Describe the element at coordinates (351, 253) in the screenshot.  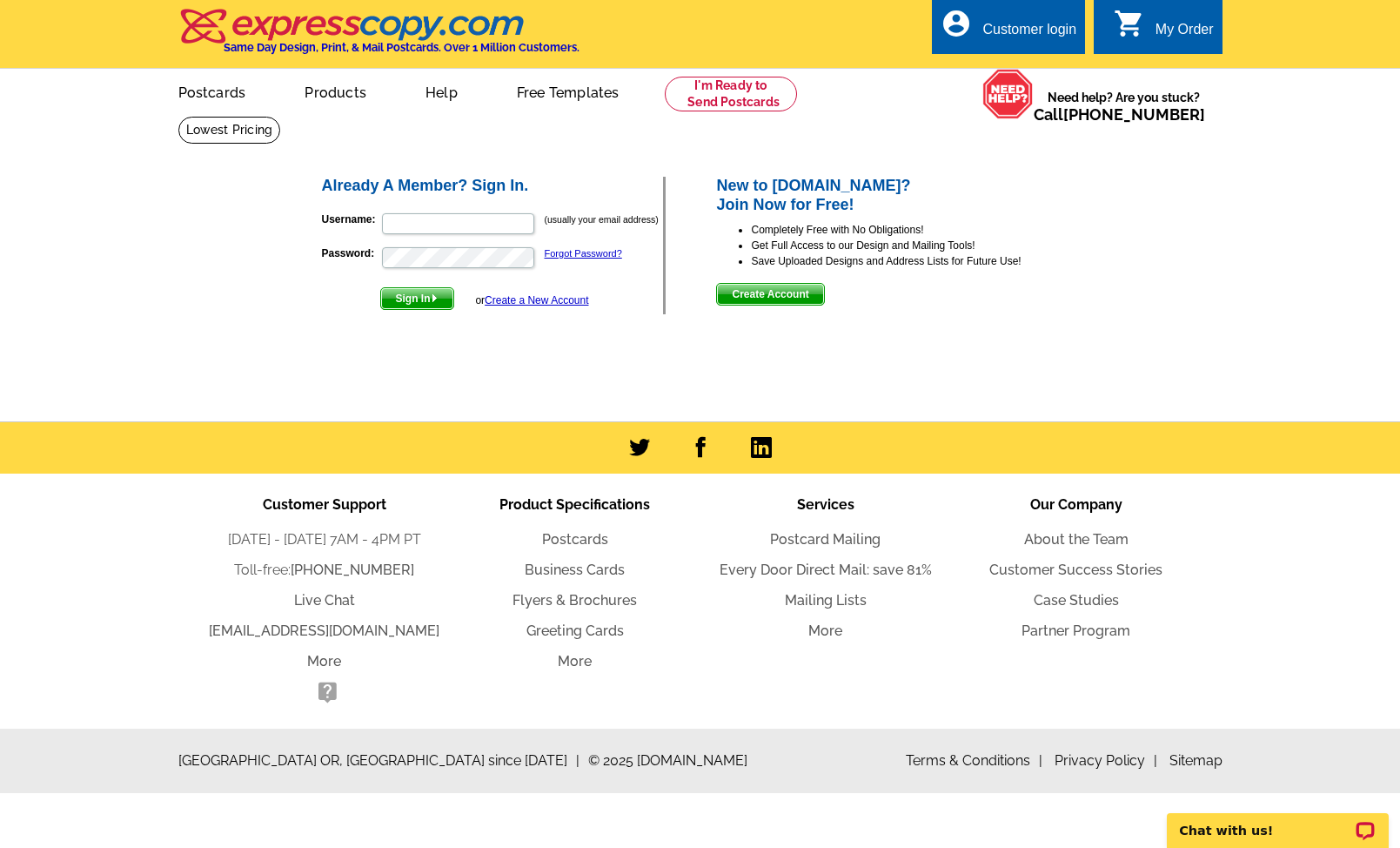
I see `label: Password:` at that location.